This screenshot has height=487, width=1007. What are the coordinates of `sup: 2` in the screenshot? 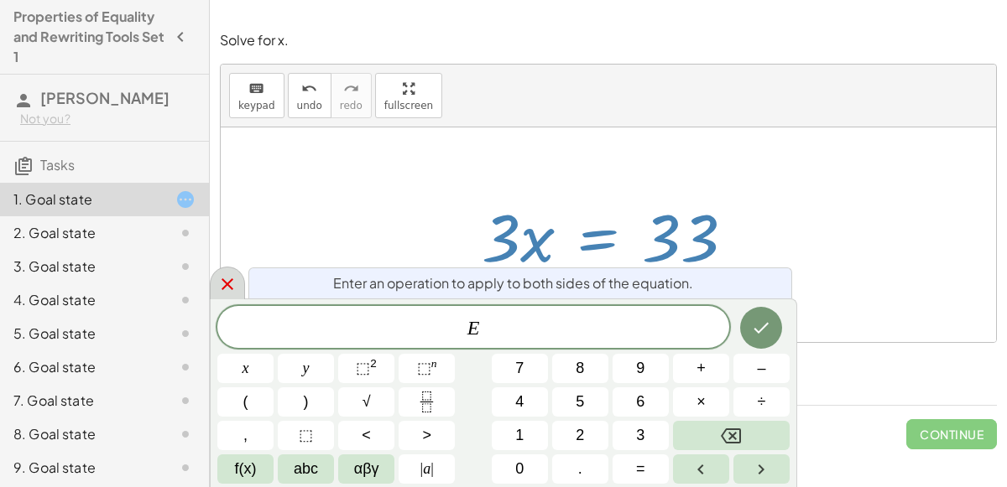 It's located at (373, 363).